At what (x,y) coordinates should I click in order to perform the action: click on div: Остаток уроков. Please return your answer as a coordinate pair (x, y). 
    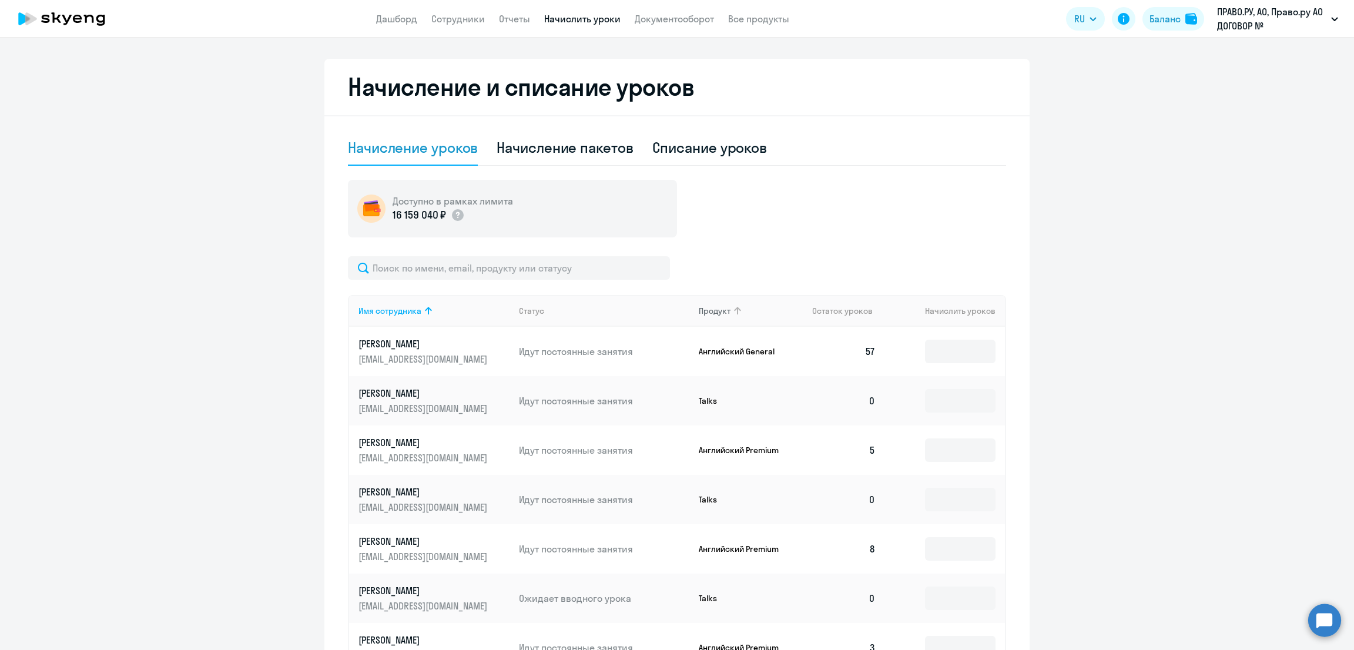
    Looking at the image, I should click on (849, 311).